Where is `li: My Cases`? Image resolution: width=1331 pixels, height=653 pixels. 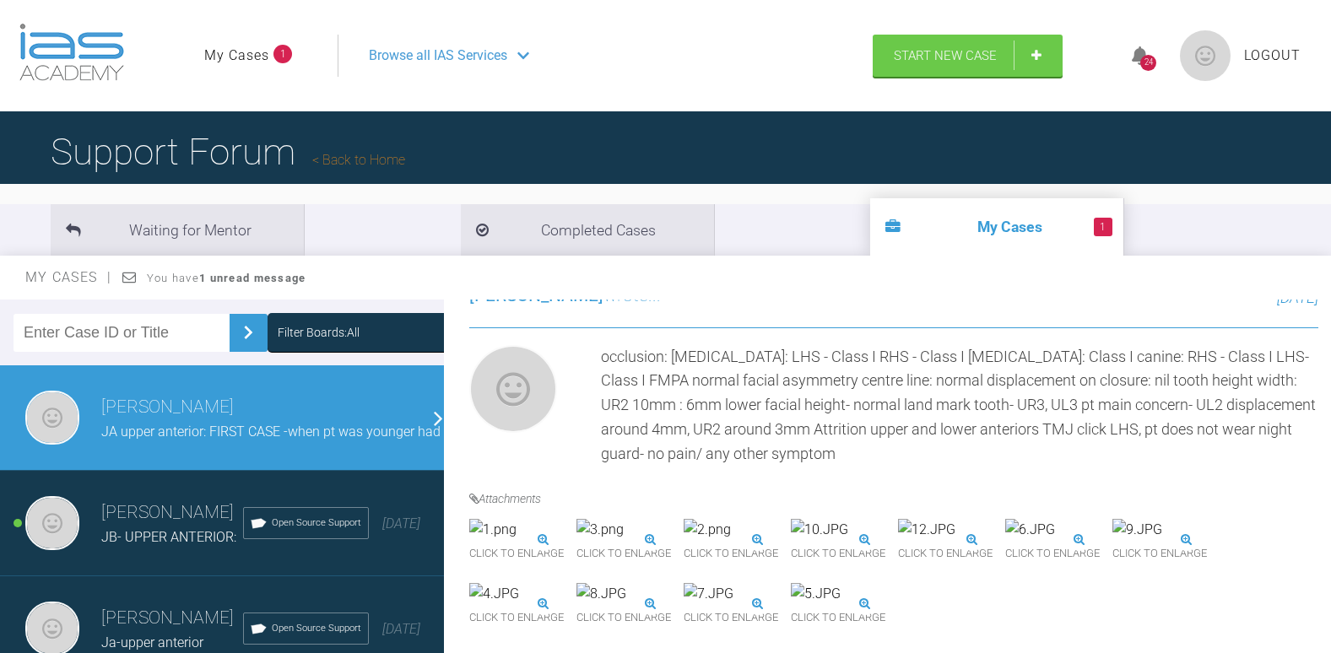 li: My Cases is located at coordinates (997, 227).